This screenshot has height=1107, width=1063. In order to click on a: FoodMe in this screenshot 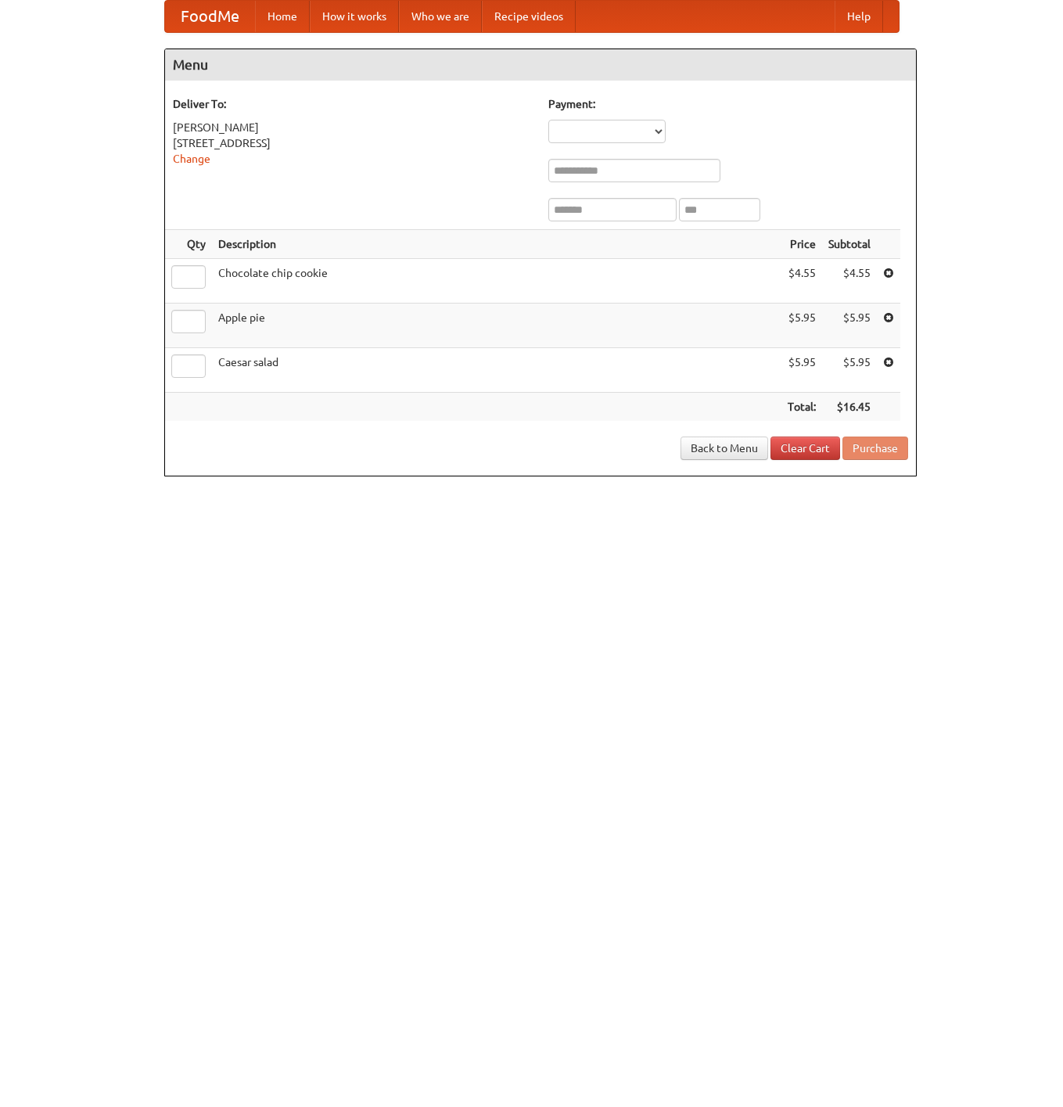, I will do `click(210, 16)`.